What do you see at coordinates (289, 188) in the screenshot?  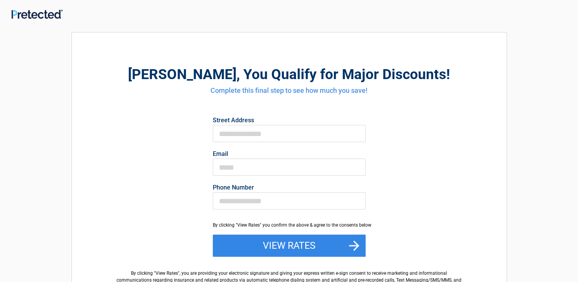 I see `label: Phone Number` at bounding box center [289, 188].